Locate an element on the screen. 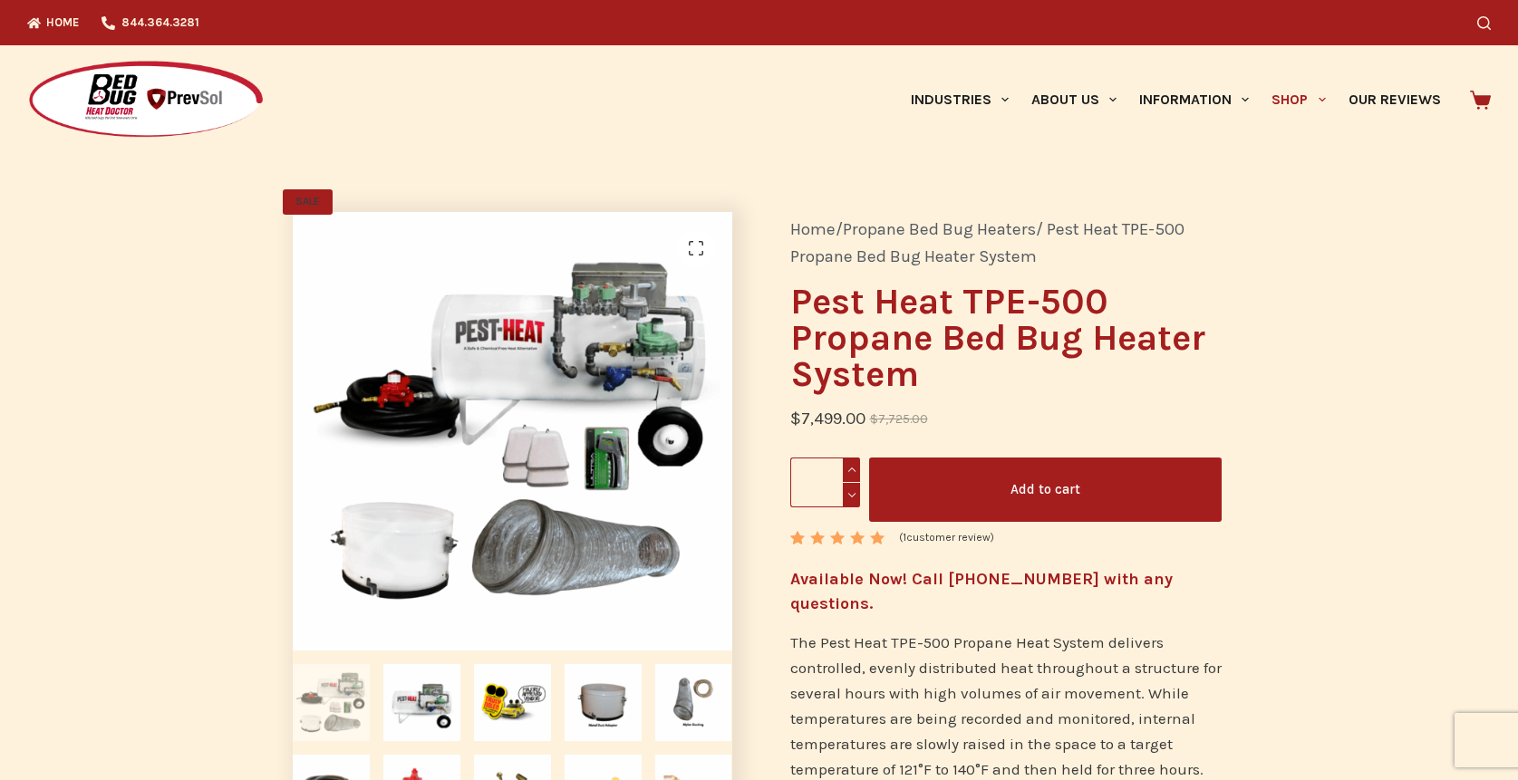 The image size is (1518, 780). nav: Primary is located at coordinates (1175, 100).